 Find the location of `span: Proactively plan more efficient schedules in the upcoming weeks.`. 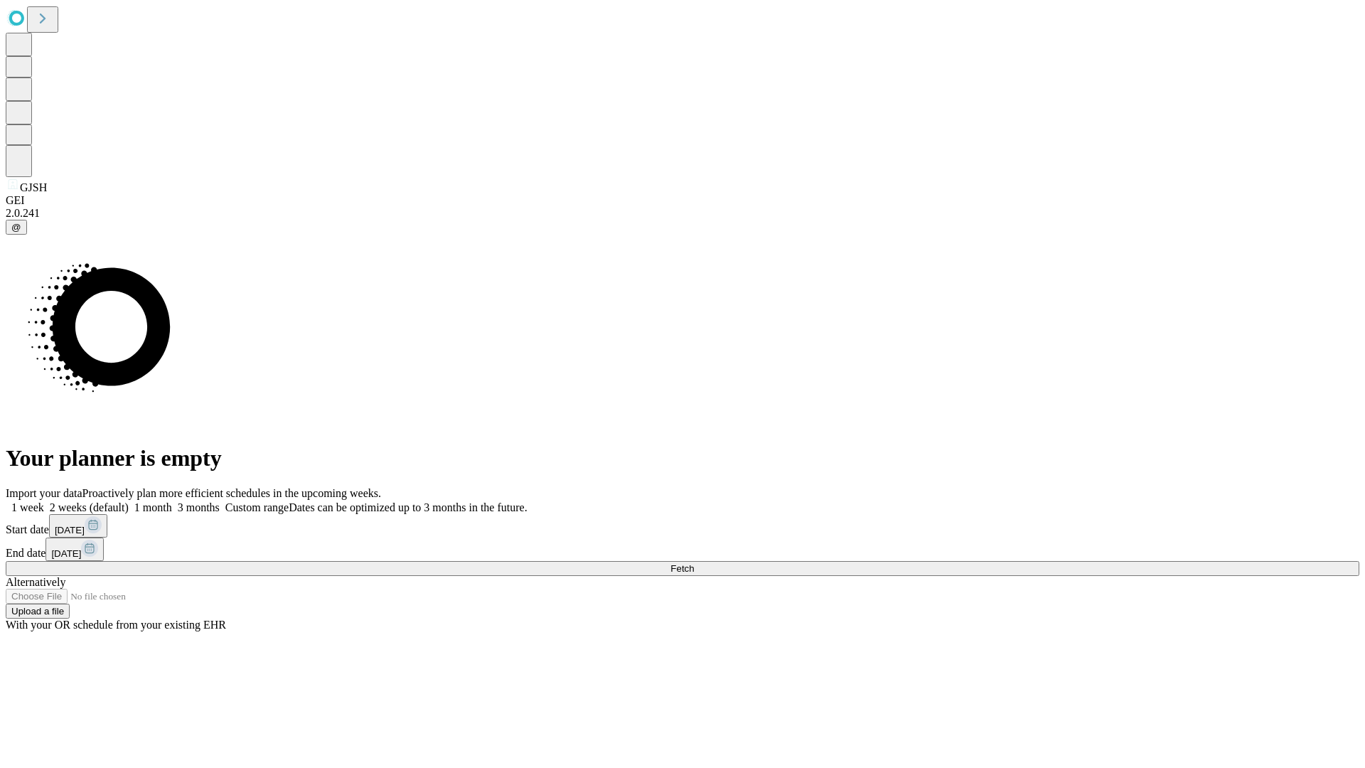

span: Proactively plan more efficient schedules in the upcoming weeks. is located at coordinates (232, 493).